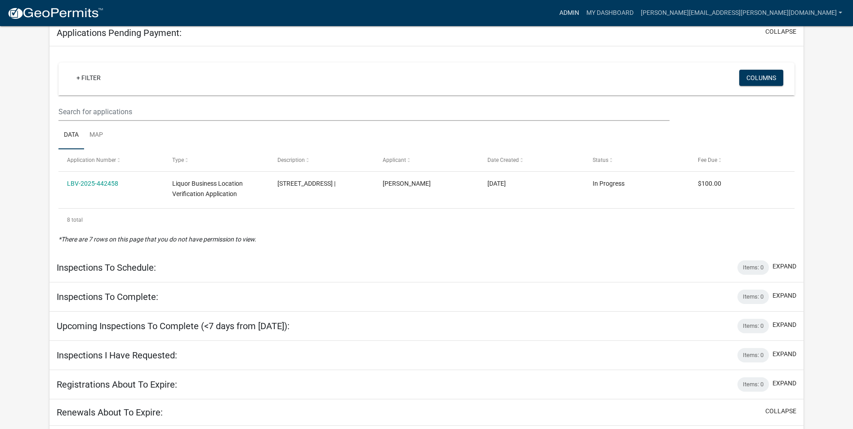 The width and height of the screenshot is (853, 429). Describe the element at coordinates (119, 33) in the screenshot. I see `h5: Applications Pending Payment:` at that location.